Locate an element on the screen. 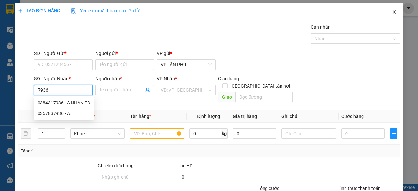  div: 0384317936 - A NHAN TB is located at coordinates (64, 103).